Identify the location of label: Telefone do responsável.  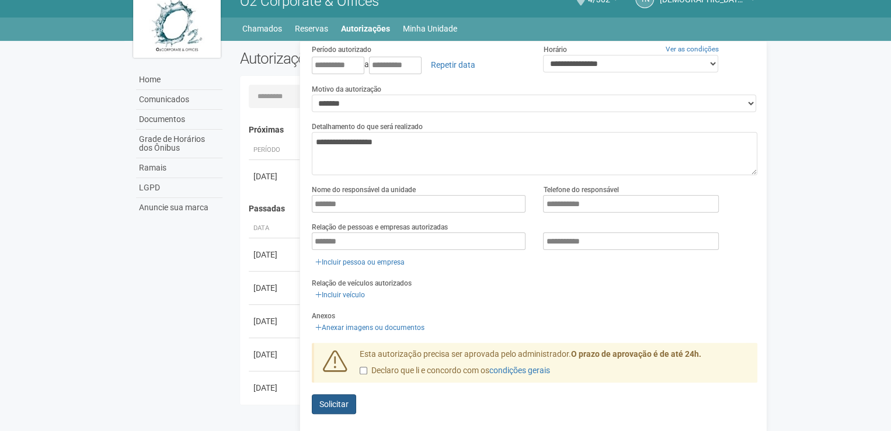
(580, 190).